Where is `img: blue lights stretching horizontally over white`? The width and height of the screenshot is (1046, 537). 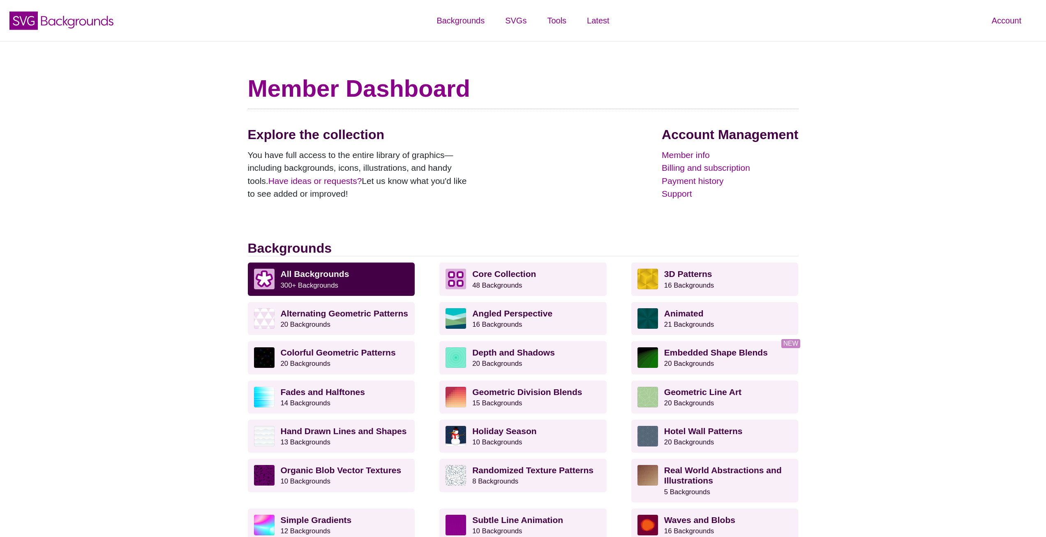 img: blue lights stretching horizontally over white is located at coordinates (264, 397).